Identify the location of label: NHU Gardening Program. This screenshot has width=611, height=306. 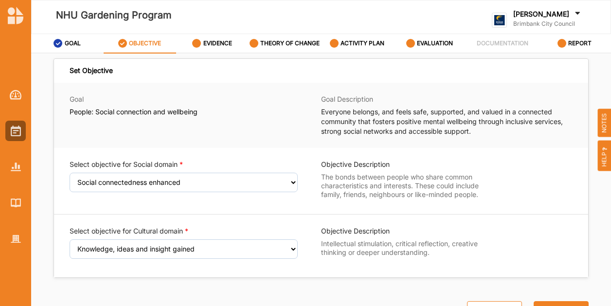
(114, 15).